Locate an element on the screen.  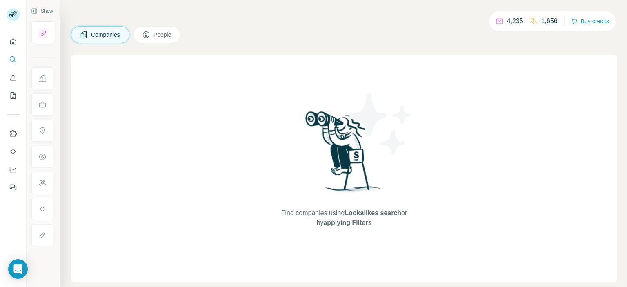
button: Buy credits is located at coordinates (590, 21).